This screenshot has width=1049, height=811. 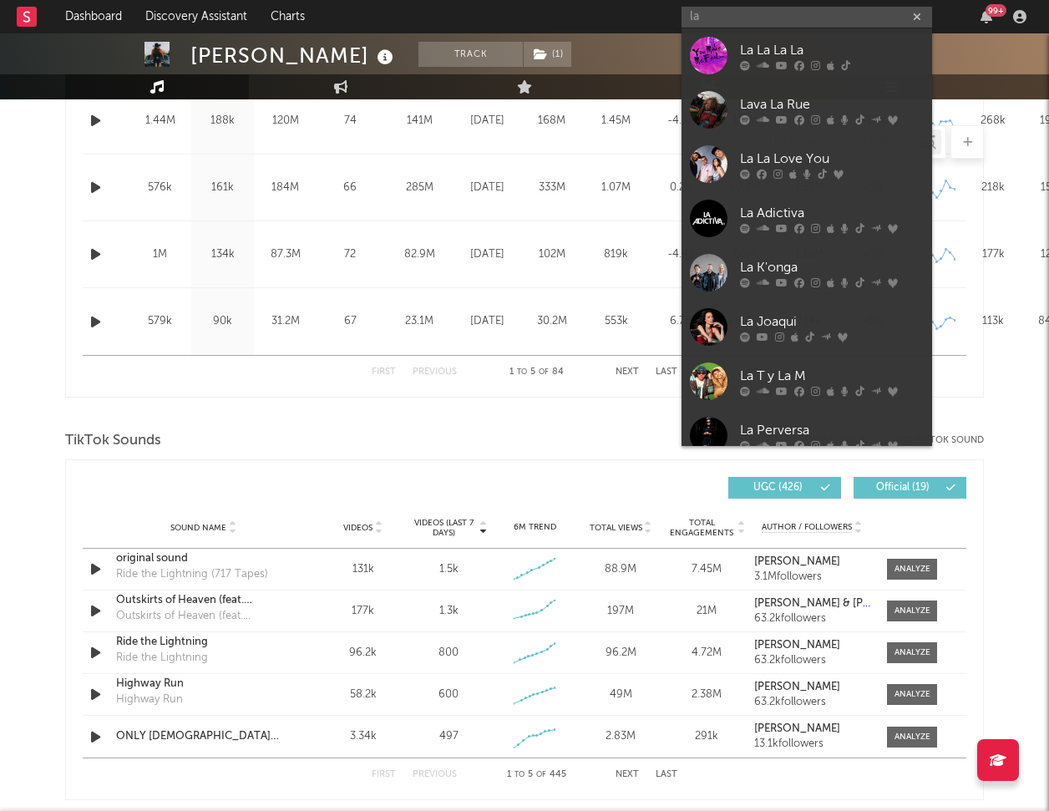 What do you see at coordinates (993, 322) in the screenshot?
I see `div: 113k` at bounding box center [993, 322].